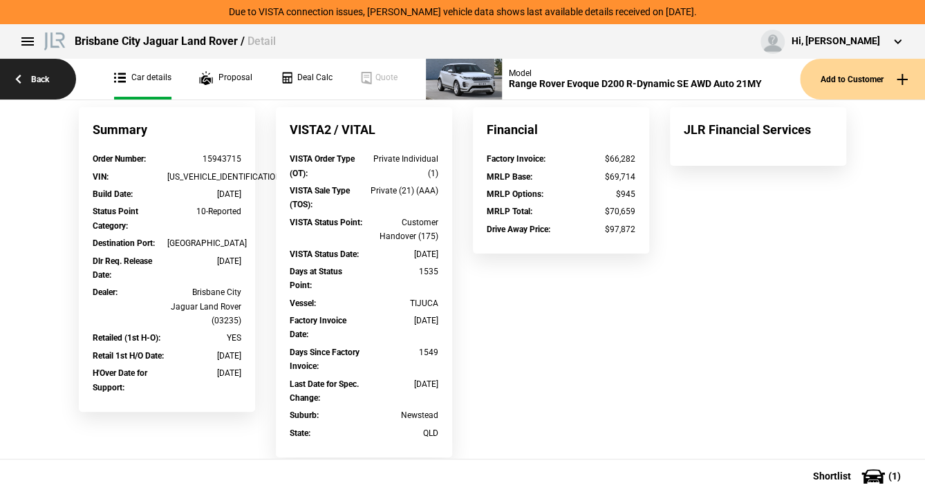  What do you see at coordinates (402, 433) in the screenshot?
I see `div: QLD` at bounding box center [402, 433].